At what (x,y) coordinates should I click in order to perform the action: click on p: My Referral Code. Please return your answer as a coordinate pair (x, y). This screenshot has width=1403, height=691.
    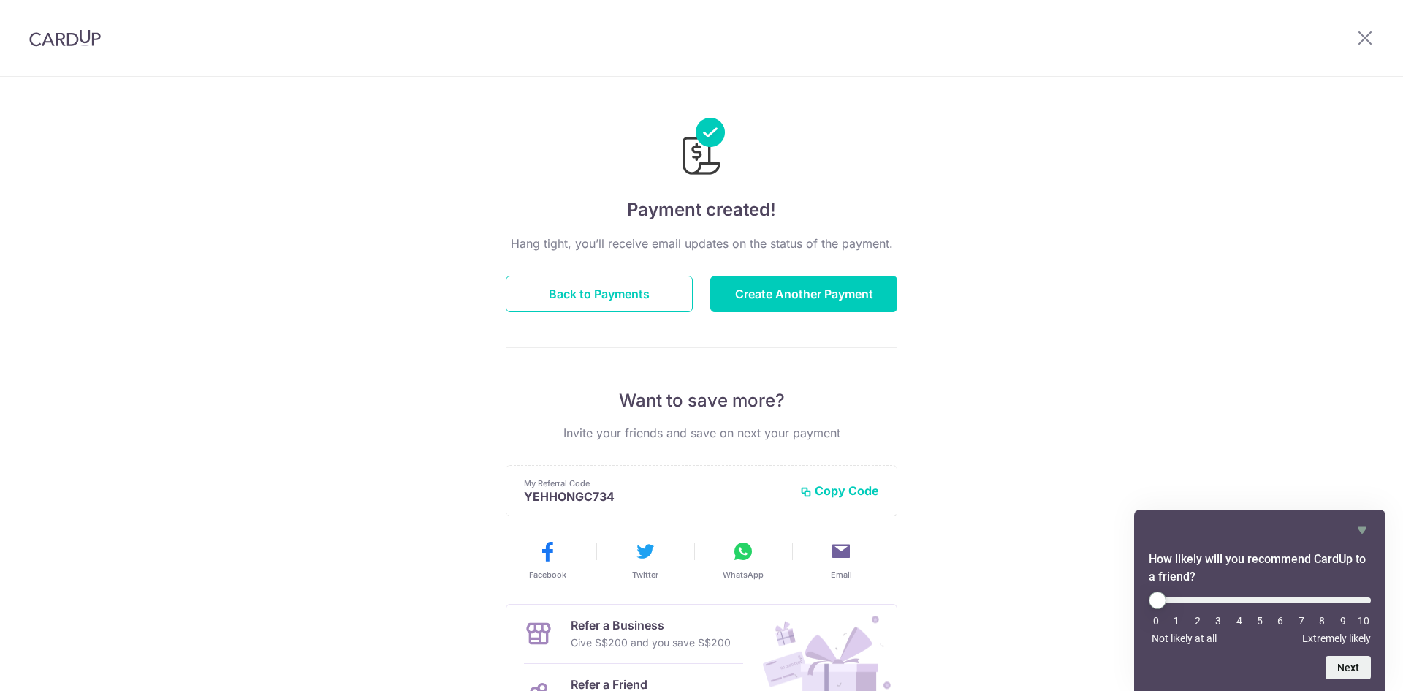
    Looking at the image, I should click on (656, 483).